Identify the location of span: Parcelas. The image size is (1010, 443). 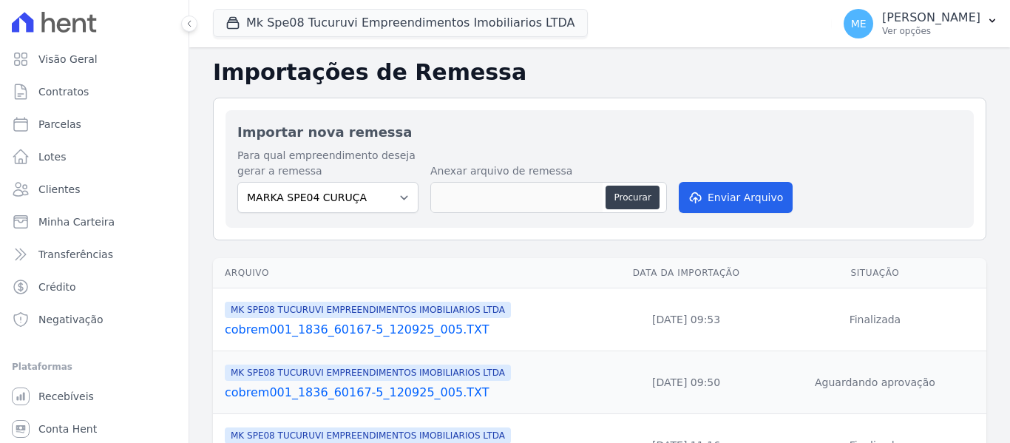
(60, 124).